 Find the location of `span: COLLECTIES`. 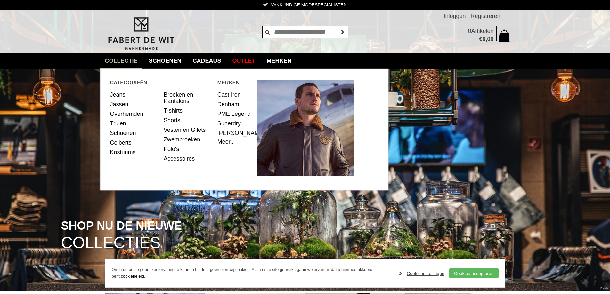

span: COLLECTIES is located at coordinates (111, 243).